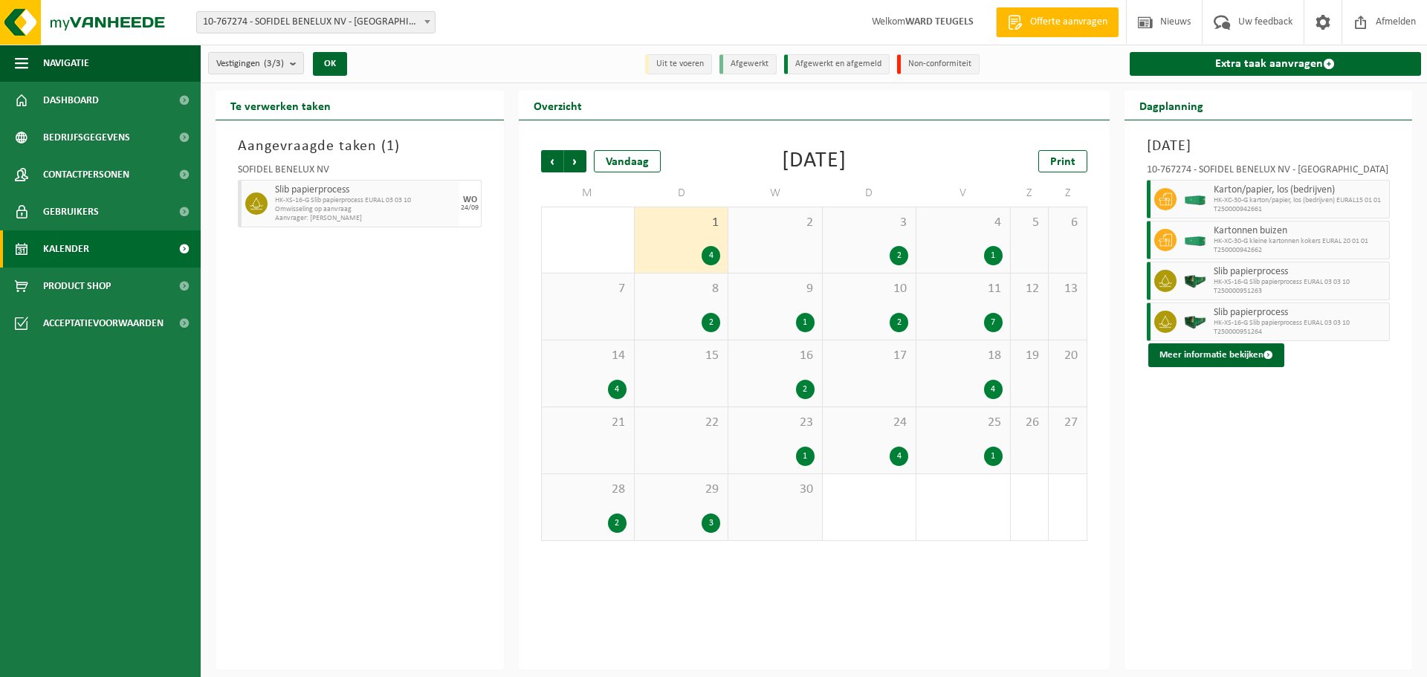 Image resolution: width=1427 pixels, height=677 pixels. I want to click on count: (3/3), so click(273, 63).